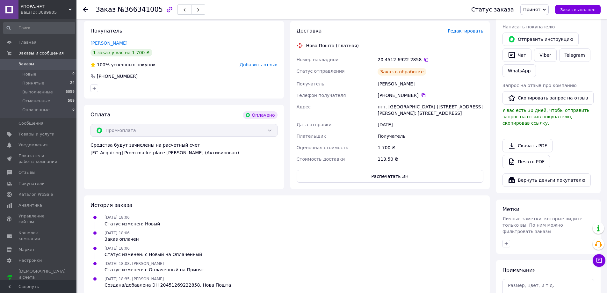 This screenshot has width=607, height=293. Describe the element at coordinates (545, 55) in the screenshot. I see `a: Viber` at that location.